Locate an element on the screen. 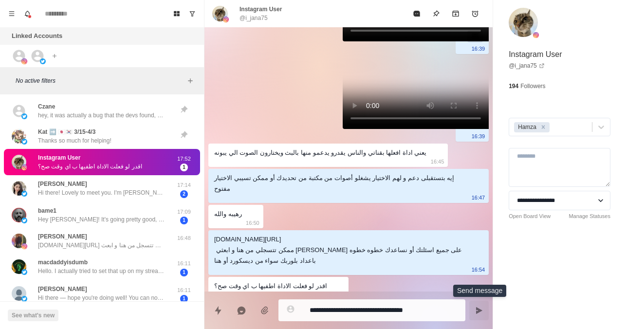 This screenshot has width=626, height=329. button: Pin is located at coordinates (436, 14).